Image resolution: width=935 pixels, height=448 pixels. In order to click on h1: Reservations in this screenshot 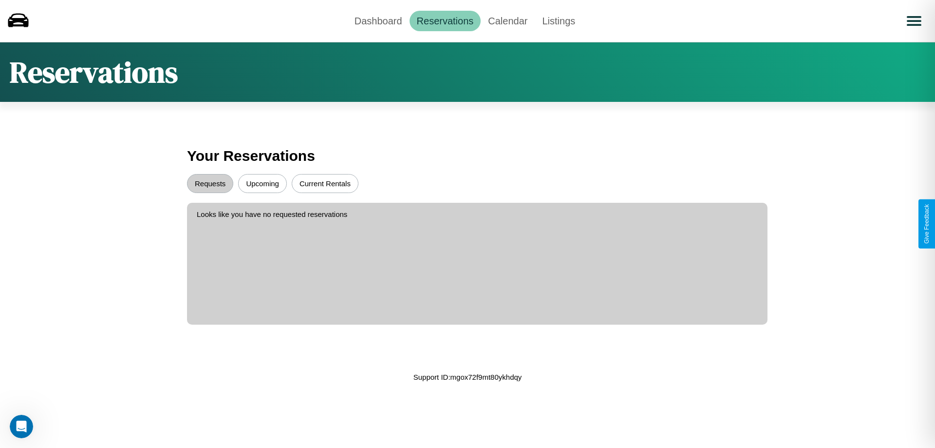, I will do `click(94, 72)`.